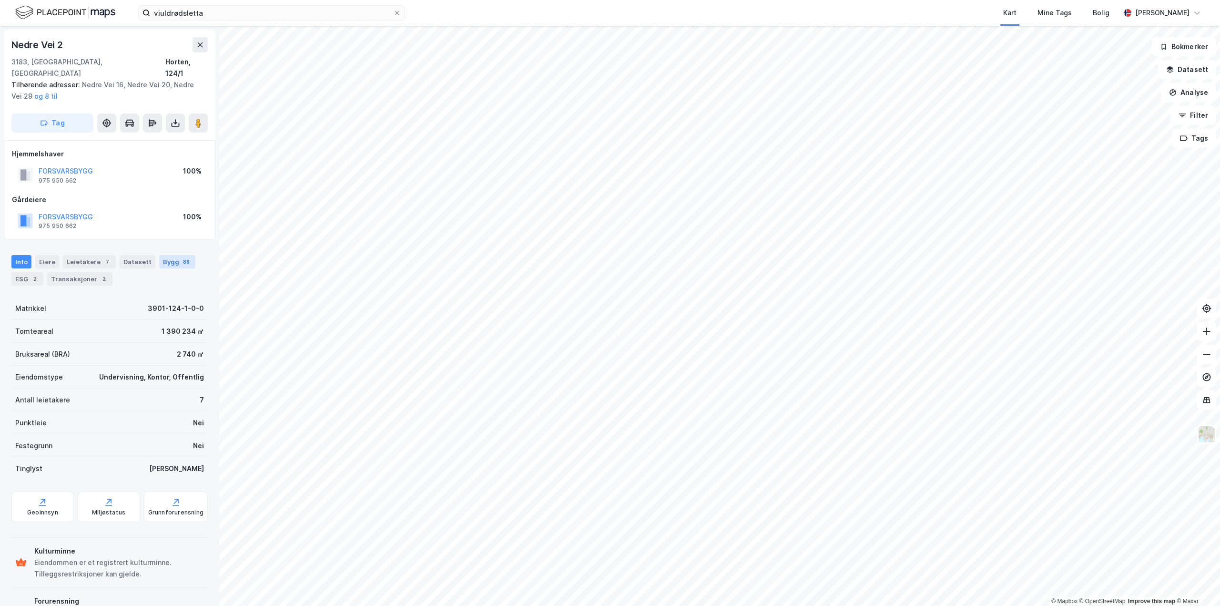 This screenshot has width=1220, height=606. Describe the element at coordinates (34, 331) in the screenshot. I see `div: Tomteareal` at that location.